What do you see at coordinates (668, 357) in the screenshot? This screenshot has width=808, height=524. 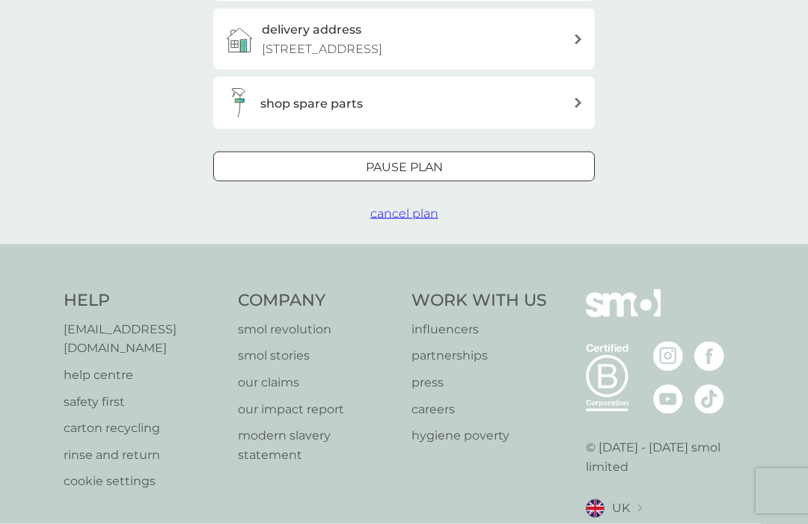 I see `img: visit the smol Instagram page` at bounding box center [668, 357].